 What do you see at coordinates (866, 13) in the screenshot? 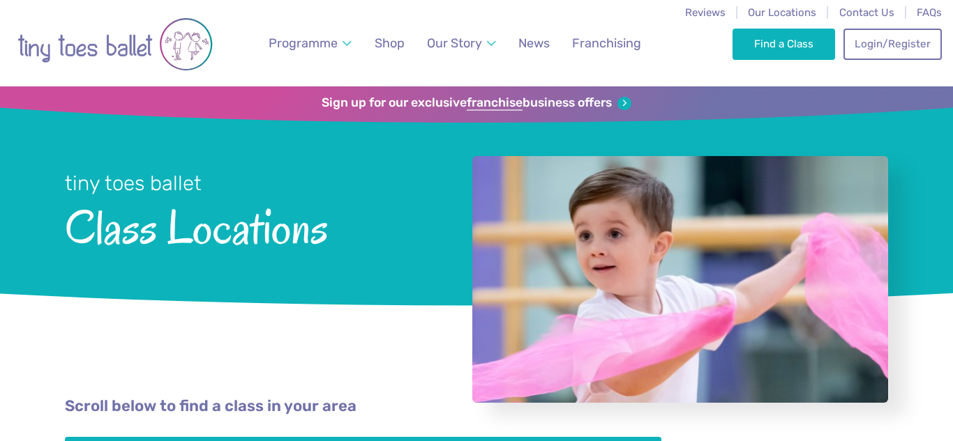
I see `span: Contact Us` at bounding box center [866, 13].